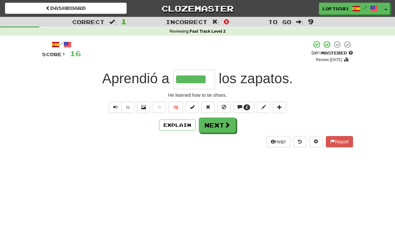 The width and height of the screenshot is (395, 251). What do you see at coordinates (54, 54) in the screenshot?
I see `span: Score:` at bounding box center [54, 54].